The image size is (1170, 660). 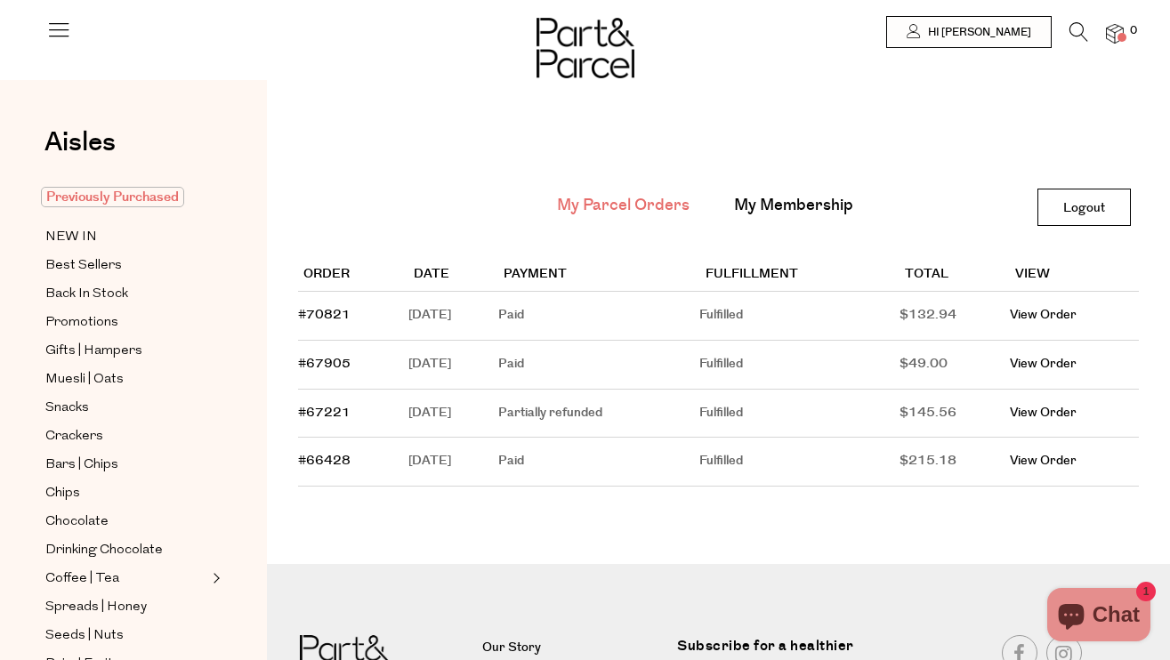 What do you see at coordinates (799, 275) in the screenshot?
I see `th: Fulfillment` at bounding box center [799, 275].